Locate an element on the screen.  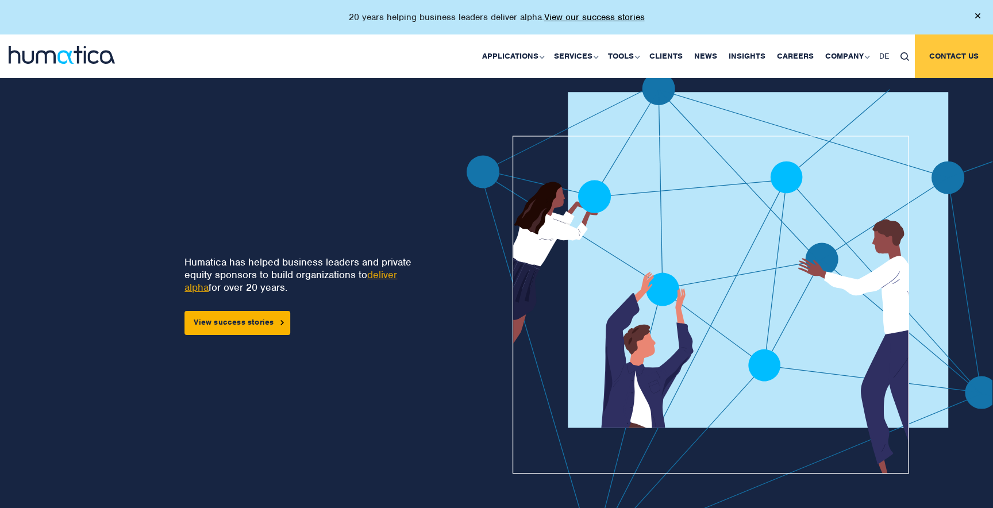
a: Services is located at coordinates (575, 56).